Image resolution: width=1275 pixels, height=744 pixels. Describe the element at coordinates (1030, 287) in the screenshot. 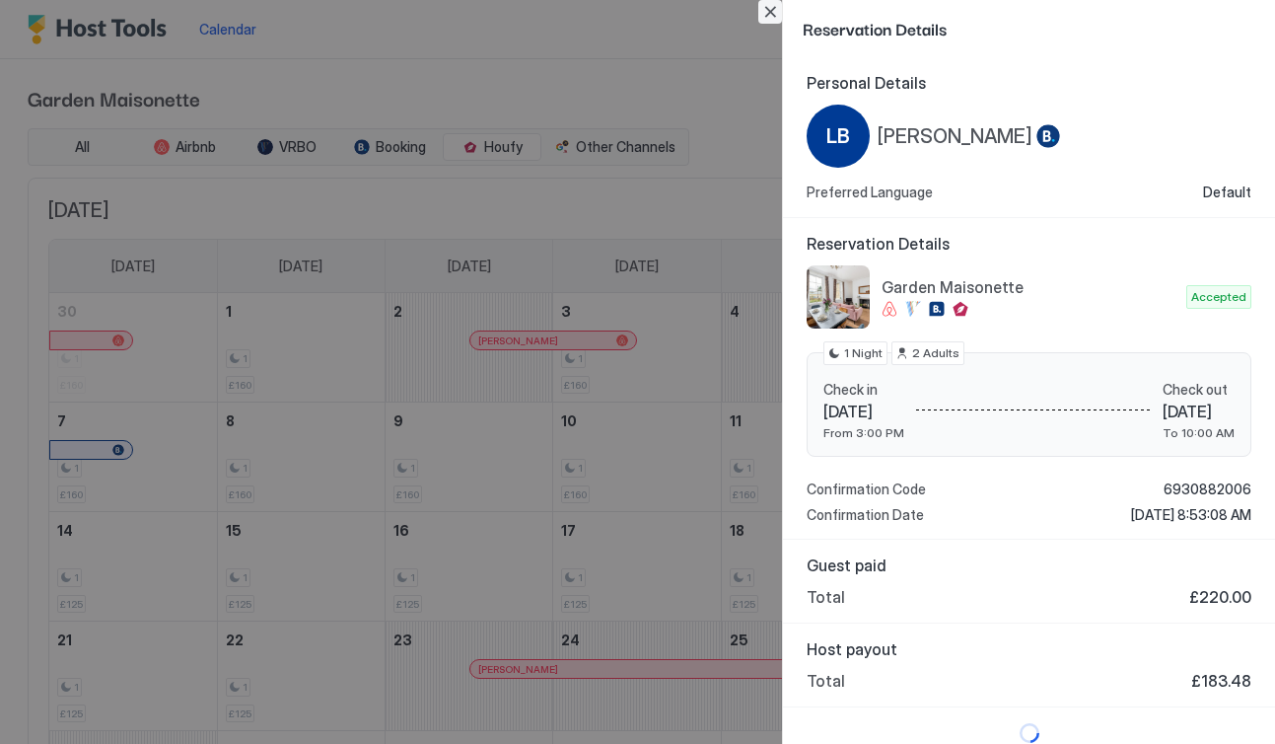

I see `span: Garden Maisonette` at that location.